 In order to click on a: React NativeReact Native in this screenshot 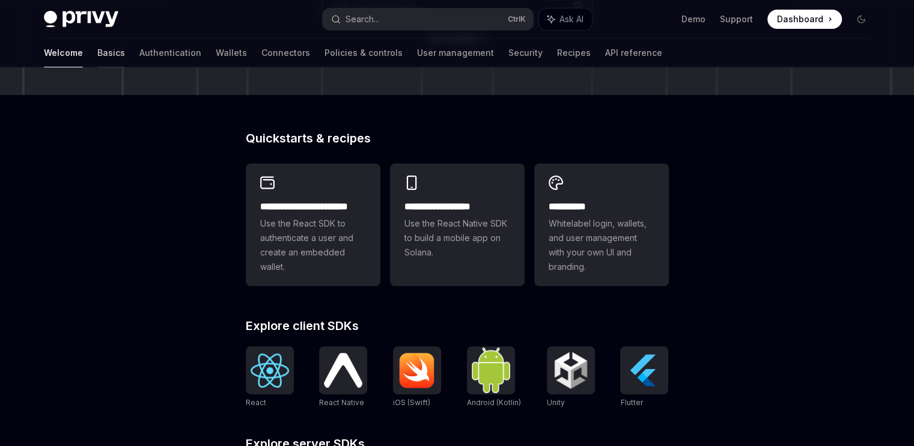, I will do `click(343, 377)`.